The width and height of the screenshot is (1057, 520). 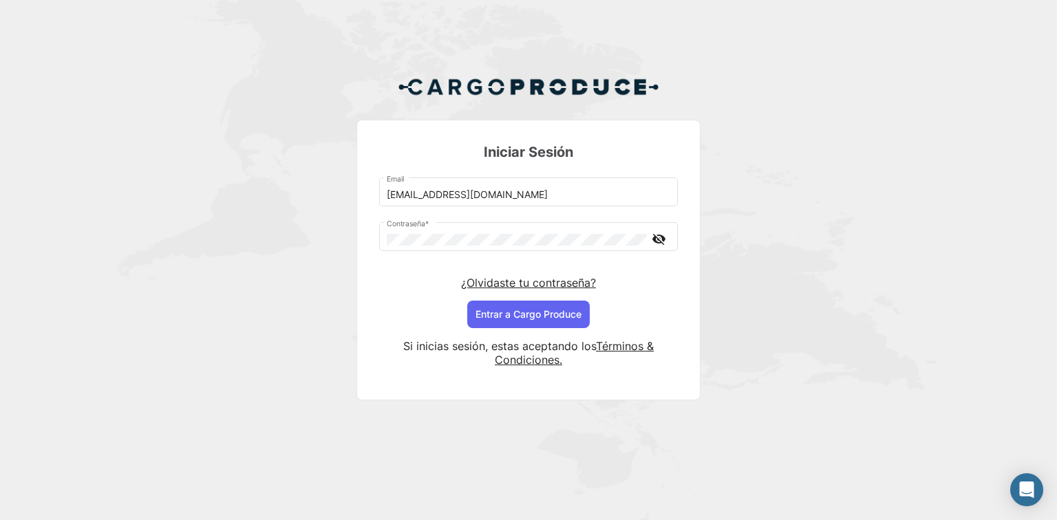 I want to click on mat-icon: visibility_off, so click(x=658, y=239).